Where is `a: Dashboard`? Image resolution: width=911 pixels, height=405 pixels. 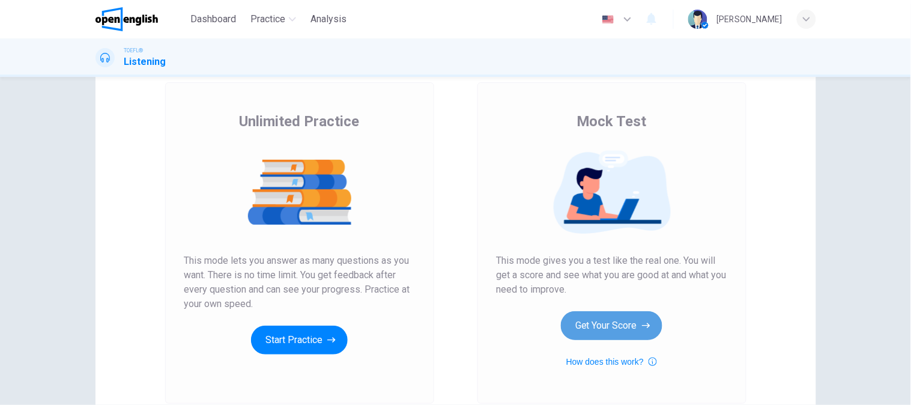
a: Dashboard is located at coordinates (213, 19).